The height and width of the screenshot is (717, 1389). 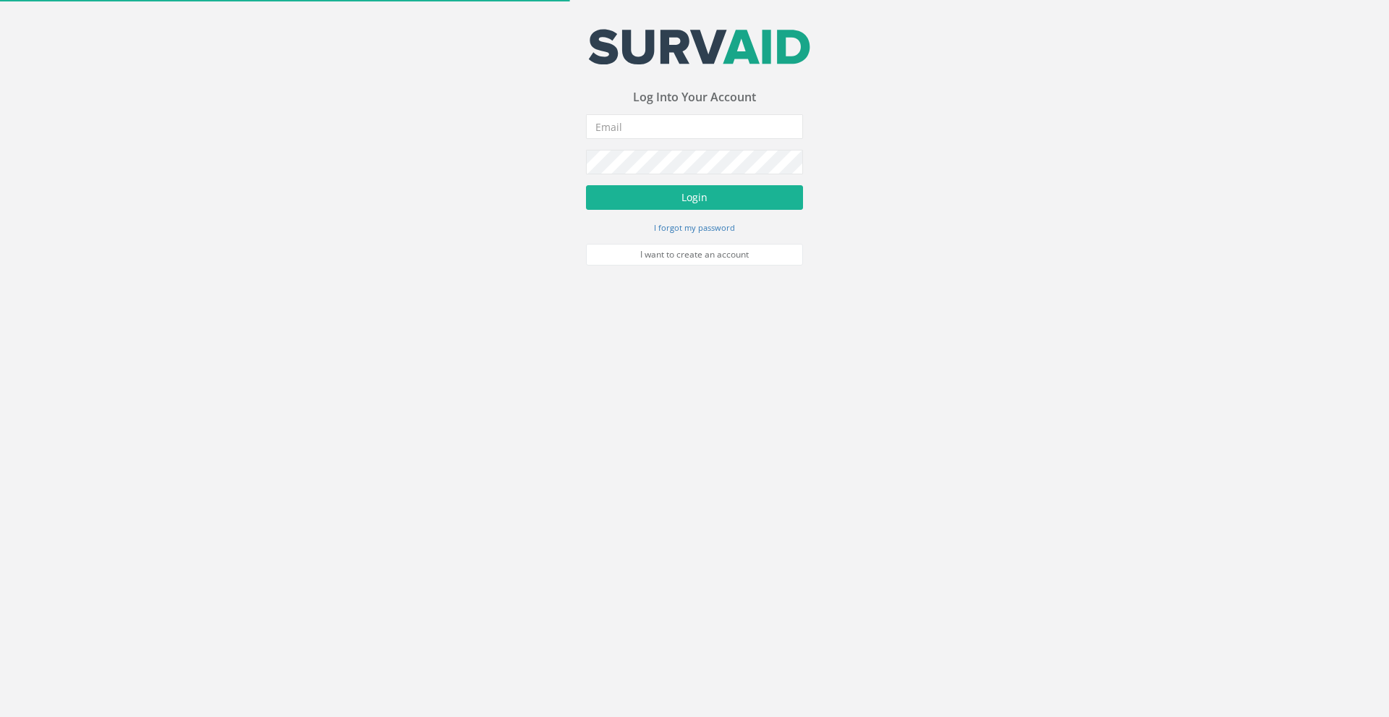 I want to click on small: I forgot my password, so click(x=694, y=227).